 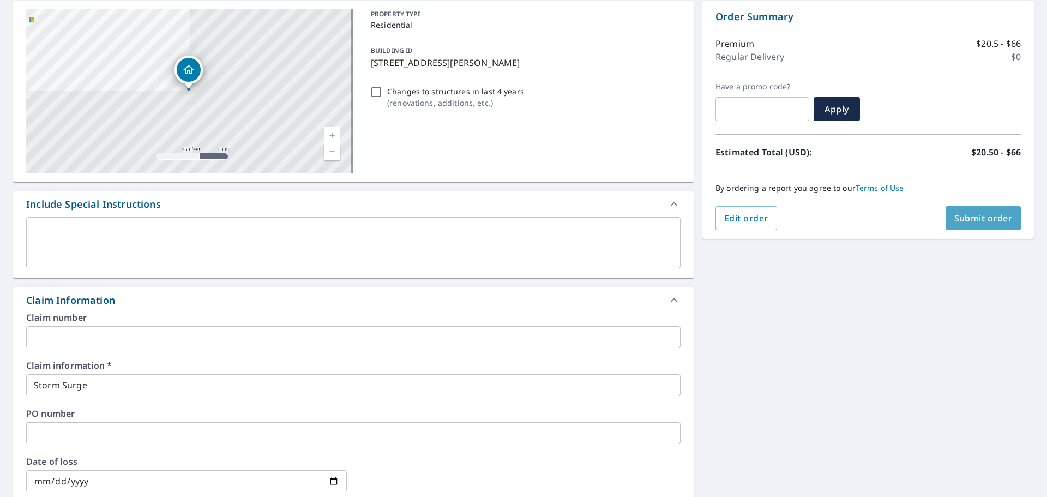 What do you see at coordinates (332, 152) in the screenshot?
I see `a: Current Level 17, Zoom Out` at bounding box center [332, 152].